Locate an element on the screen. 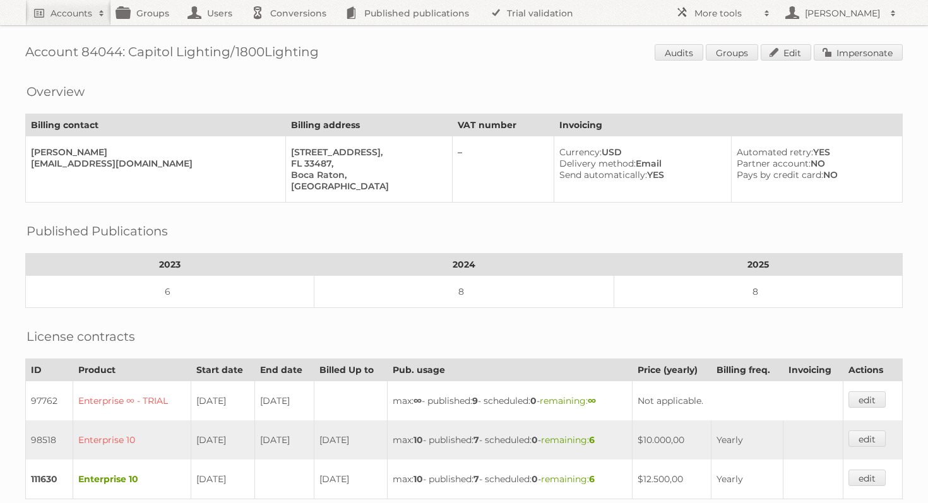 This screenshot has width=928, height=503. th: 2024 is located at coordinates (464, 264).